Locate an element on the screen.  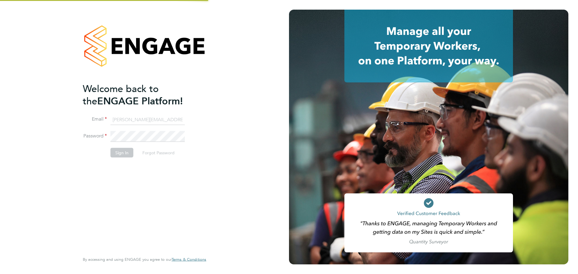
a: Terms & Conditions is located at coordinates (189, 260).